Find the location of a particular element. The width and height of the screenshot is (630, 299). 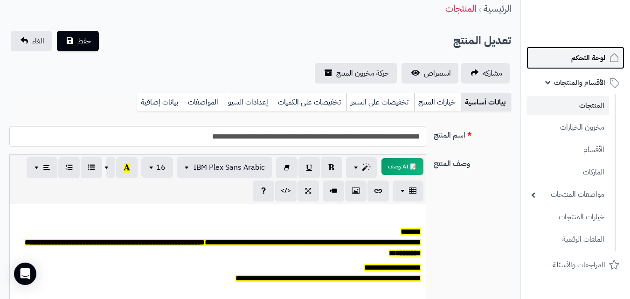

span: مشاركه is located at coordinates (492, 73).